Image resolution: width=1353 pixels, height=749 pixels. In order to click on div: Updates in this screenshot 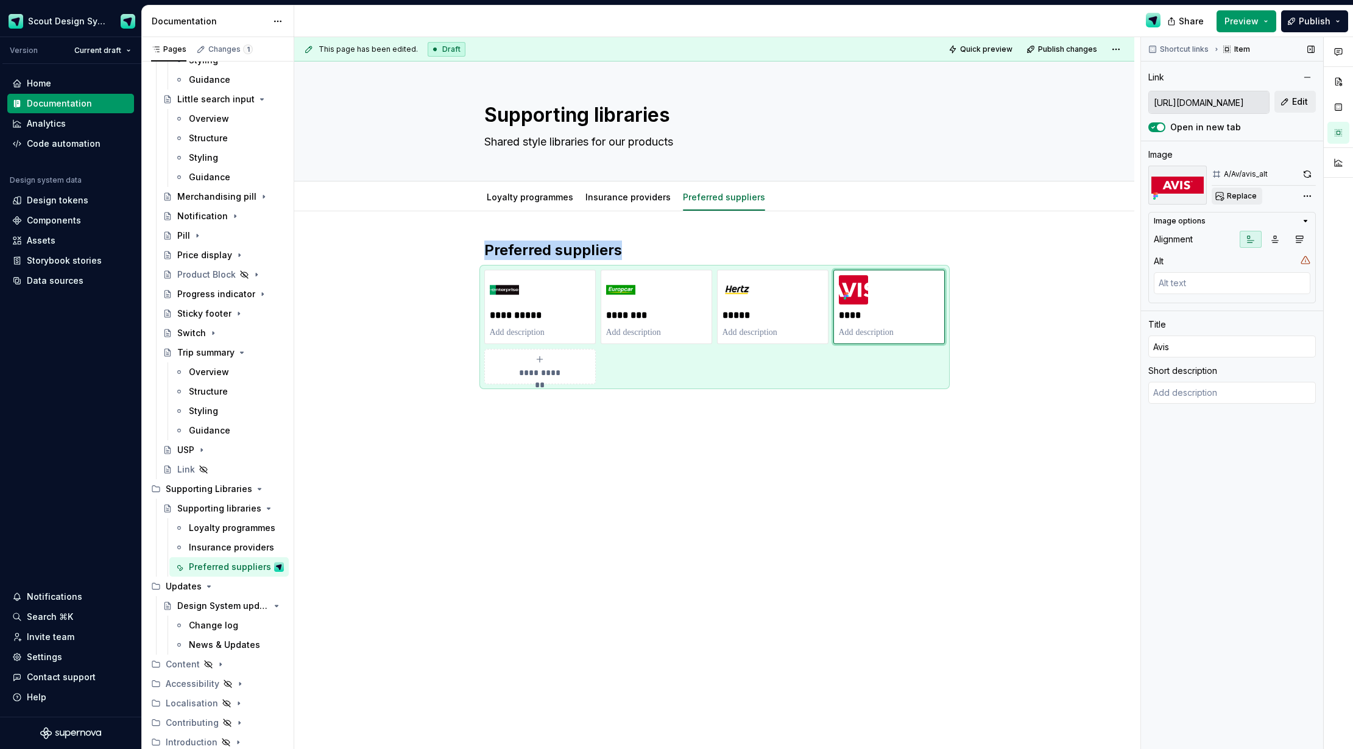, I will do `click(183, 587)`.